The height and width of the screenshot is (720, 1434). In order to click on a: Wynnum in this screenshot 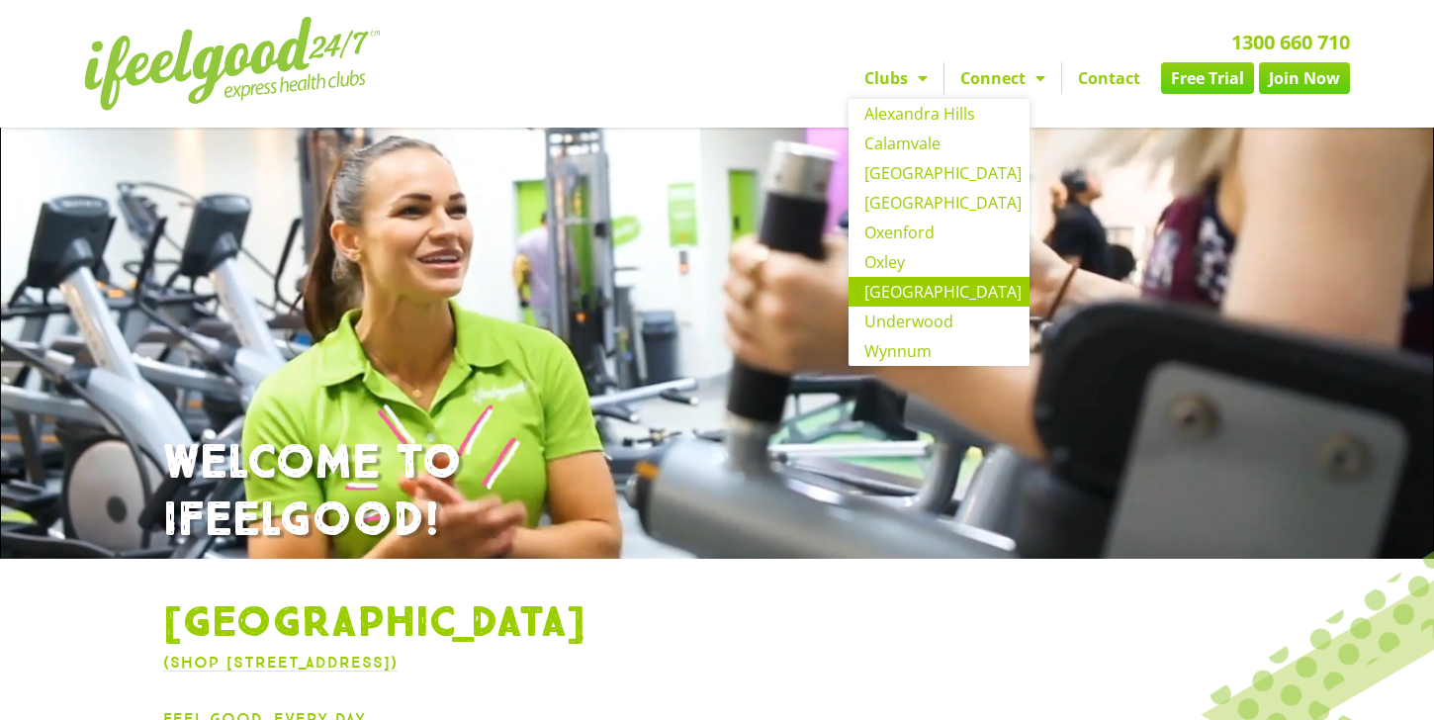, I will do `click(939, 351)`.